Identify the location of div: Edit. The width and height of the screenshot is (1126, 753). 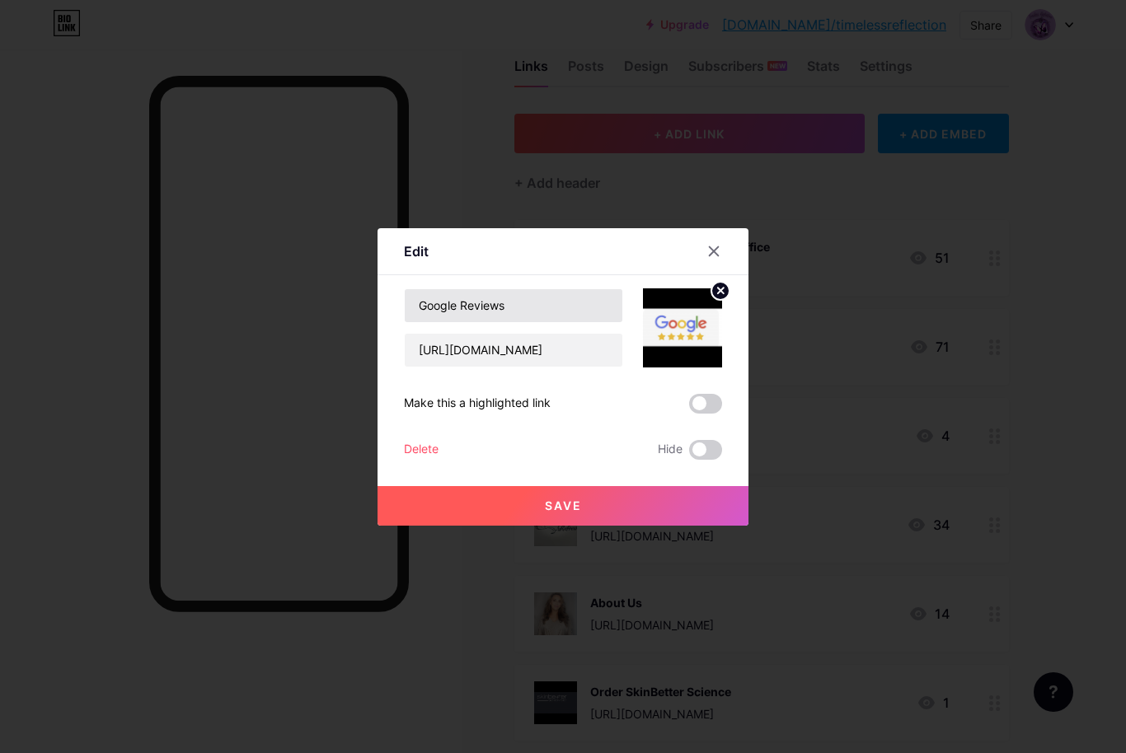
(416, 251).